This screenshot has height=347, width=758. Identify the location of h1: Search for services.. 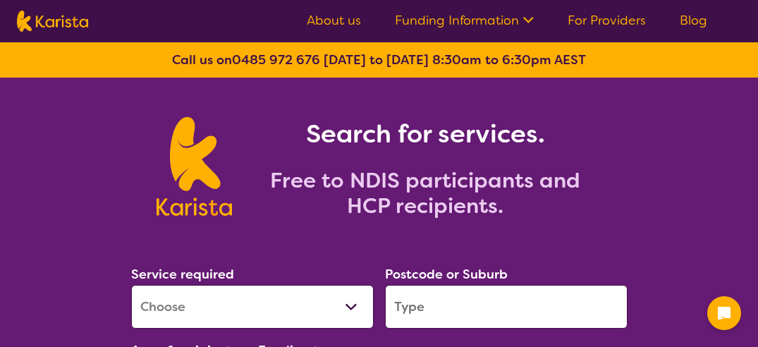
(425, 134).